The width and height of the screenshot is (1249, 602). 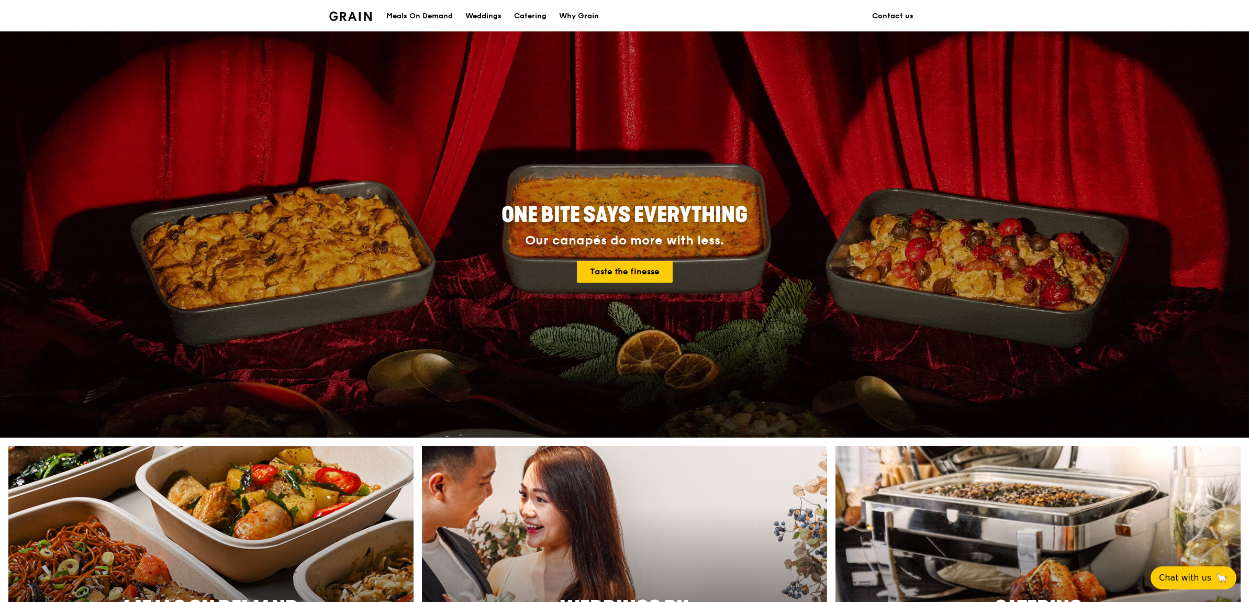 I want to click on span: ONE BITE SAYS EVERYTHING, so click(x=625, y=215).